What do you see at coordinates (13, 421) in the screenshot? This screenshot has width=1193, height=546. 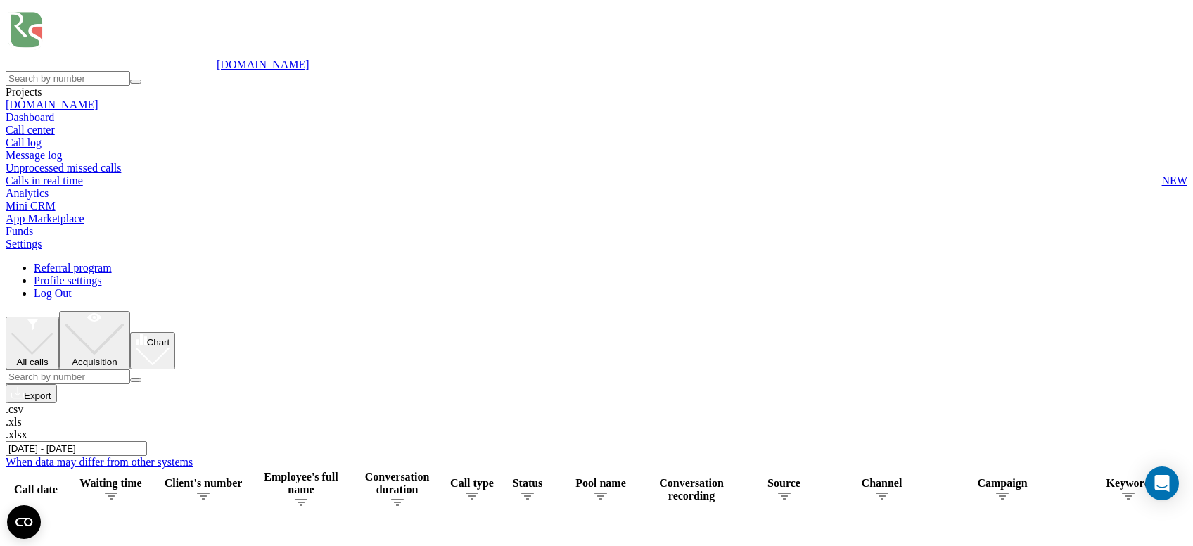 I see `span: .xls` at bounding box center [13, 421].